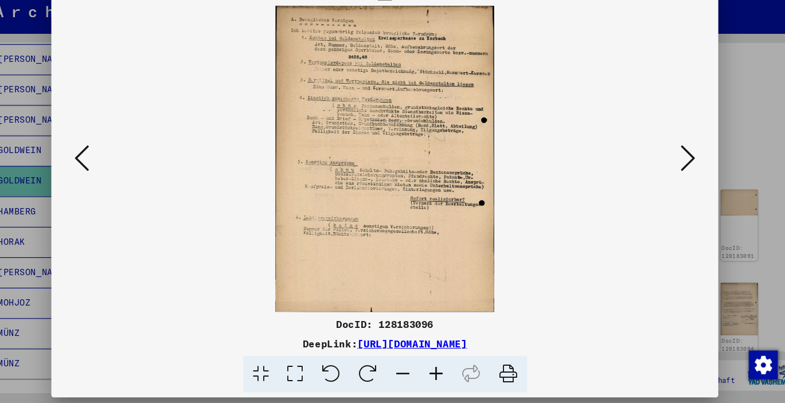 This screenshot has width=785, height=403. I want to click on div: DocID: 128183096, so click(392, 328).